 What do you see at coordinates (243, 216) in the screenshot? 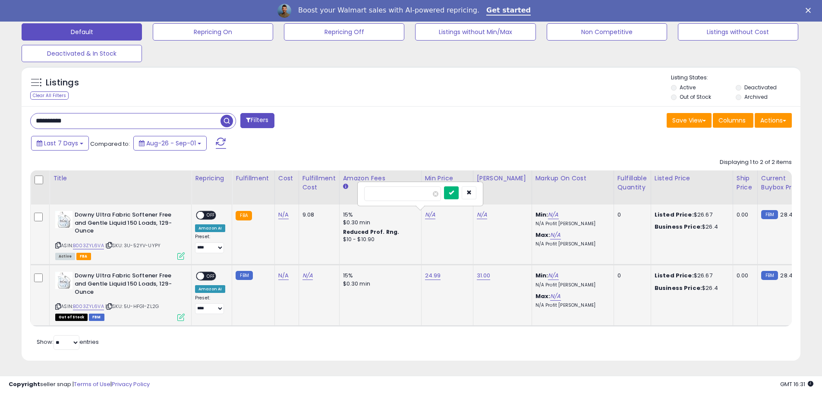
I see `small: FBA` at bounding box center [243, 216].